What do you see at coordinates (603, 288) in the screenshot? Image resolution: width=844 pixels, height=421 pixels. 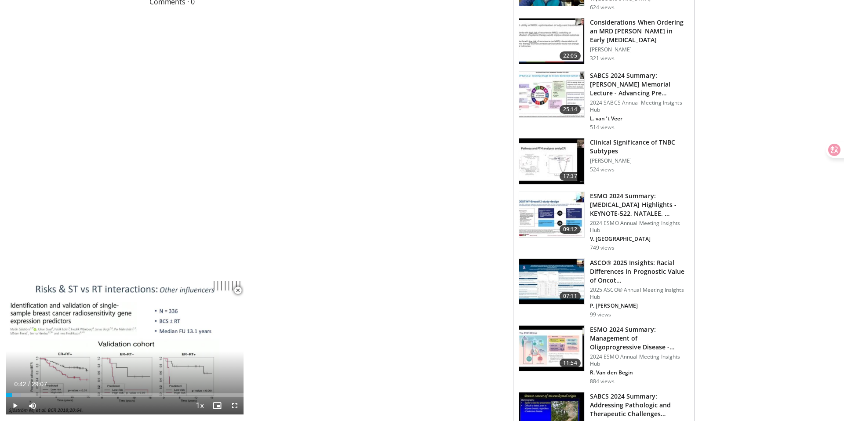 I see `a: 07:11 ASCO® 2025 Insights: Racial Differences in Prognostic Value of Oncot… 2025 ASCO® Annual Mee...` at bounding box center [603, 288].